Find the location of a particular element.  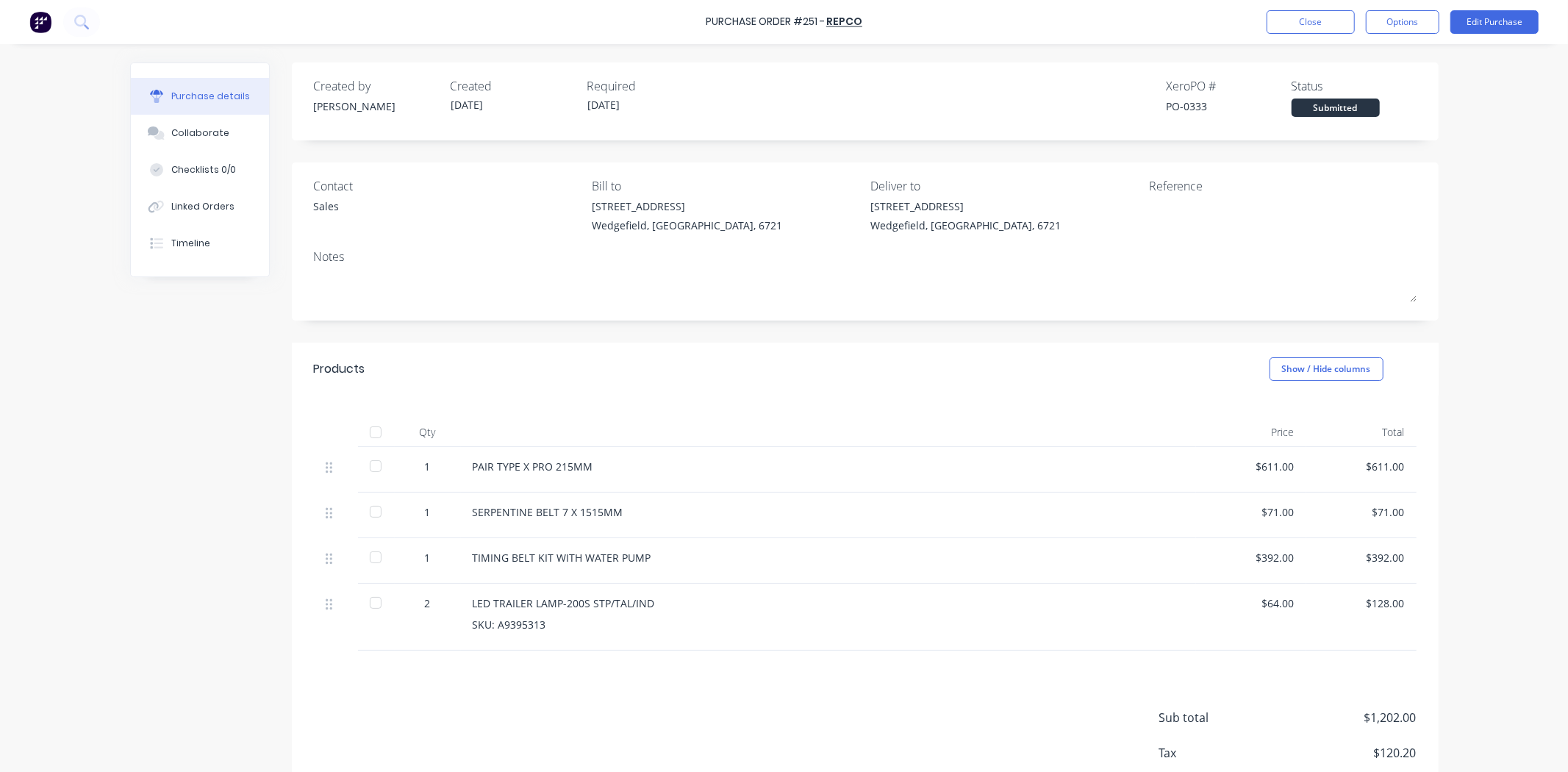

div: Sales is located at coordinates (326, 206).